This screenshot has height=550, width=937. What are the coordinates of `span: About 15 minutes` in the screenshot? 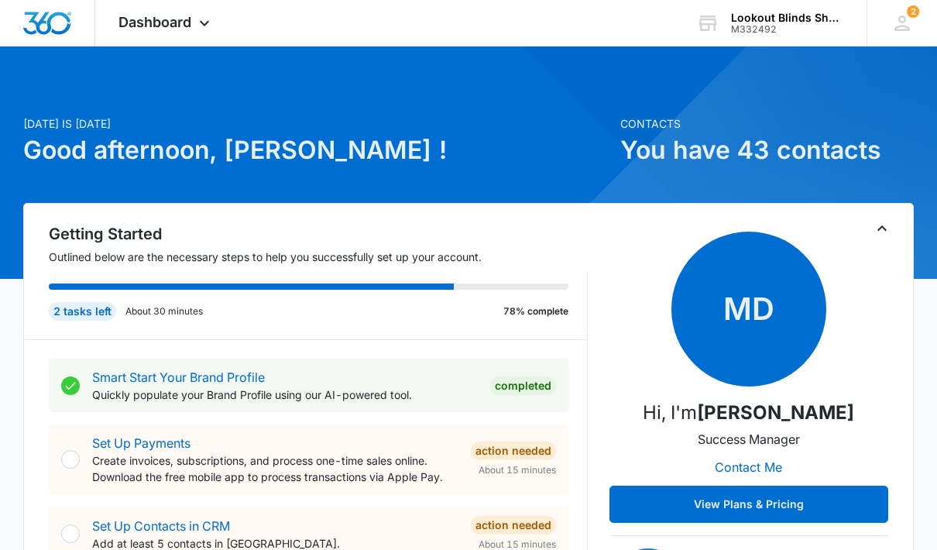 It's located at (518, 470).